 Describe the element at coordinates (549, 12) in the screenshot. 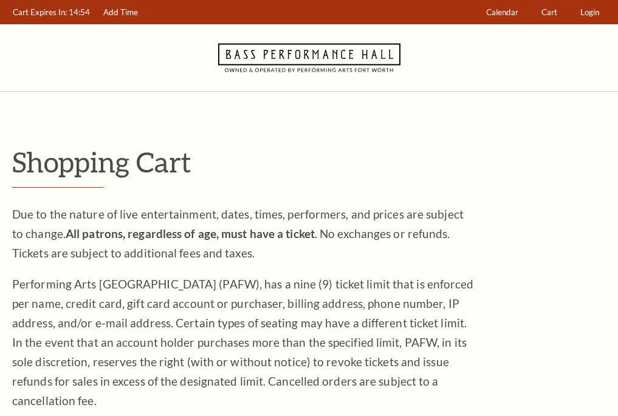

I see `a: Cart` at that location.